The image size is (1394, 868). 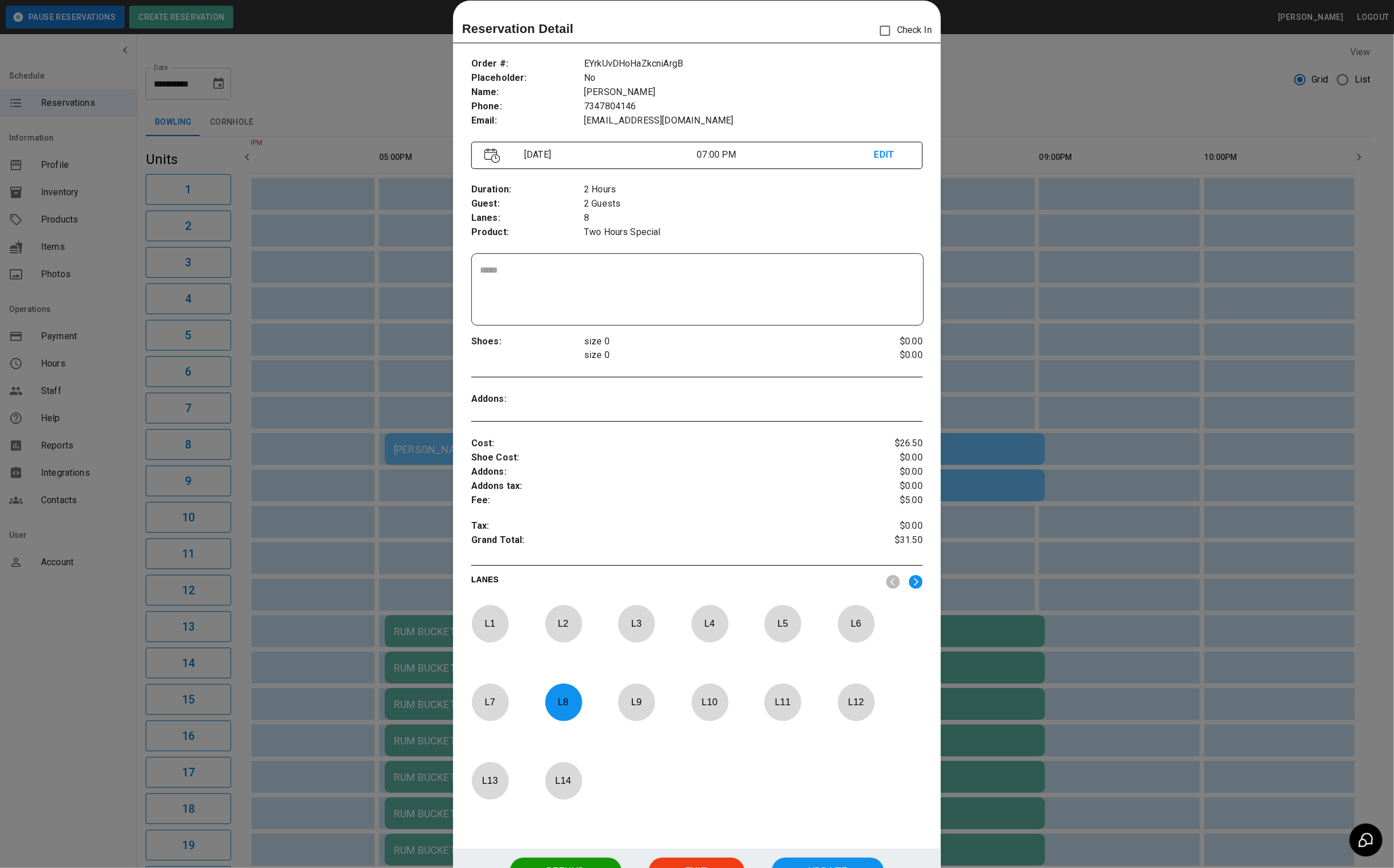 I want to click on p: 7347804146, so click(x=752, y=106).